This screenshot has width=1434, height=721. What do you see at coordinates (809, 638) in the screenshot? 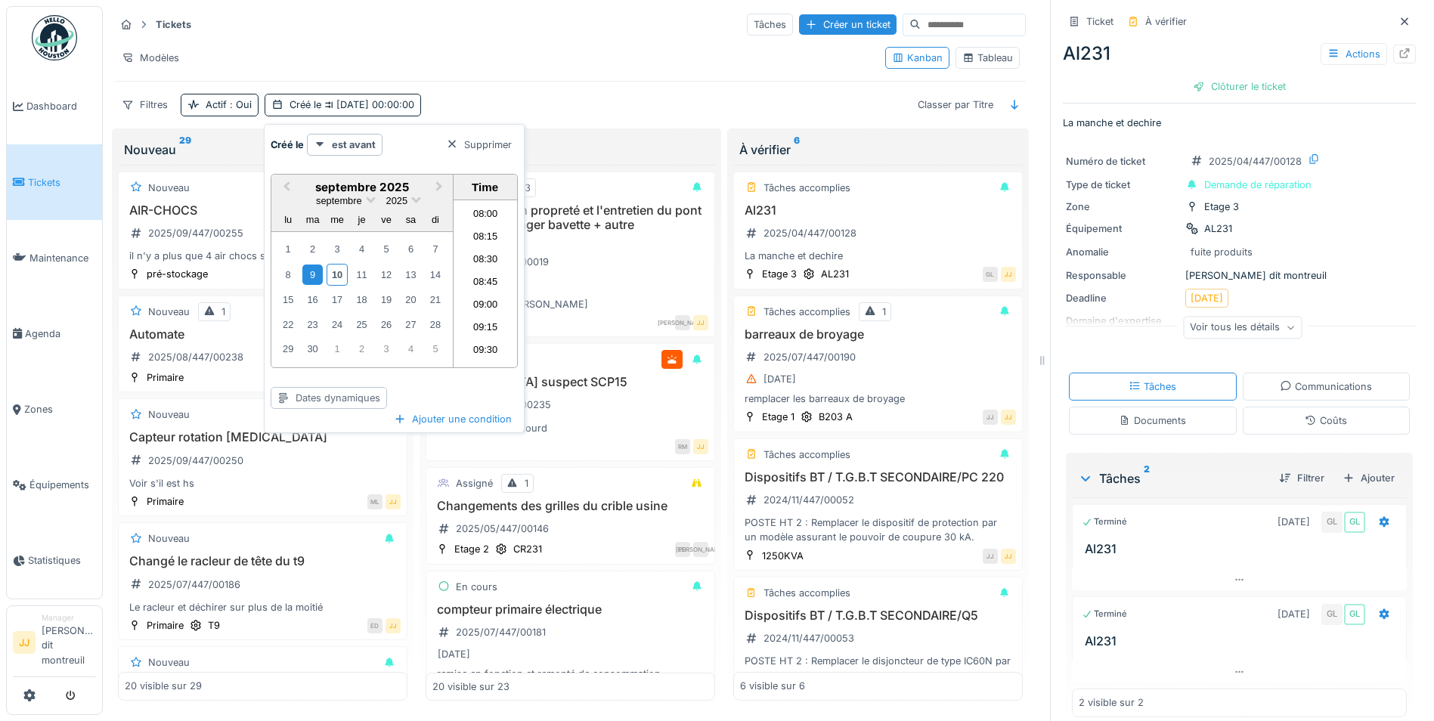
I see `div: 2024/11/447/00053` at bounding box center [809, 638].